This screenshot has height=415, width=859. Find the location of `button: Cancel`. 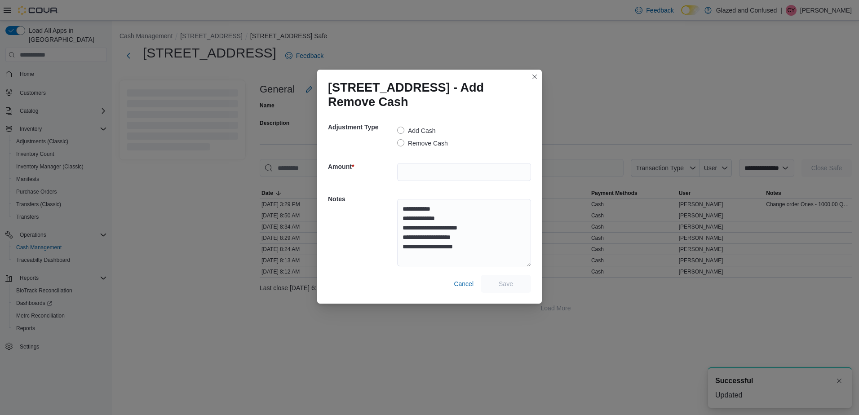

button: Cancel is located at coordinates (464, 284).